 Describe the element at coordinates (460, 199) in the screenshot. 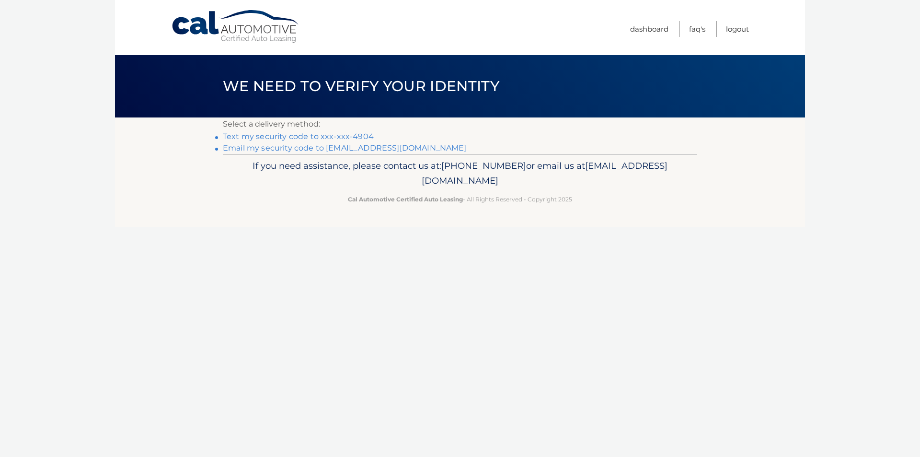

I see `p: - All Rights Reserved - Copyright 2025` at that location.